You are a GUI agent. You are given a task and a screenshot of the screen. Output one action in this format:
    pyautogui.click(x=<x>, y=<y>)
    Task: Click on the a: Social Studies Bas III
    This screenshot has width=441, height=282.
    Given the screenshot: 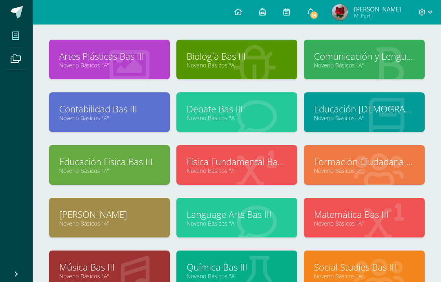 What is the action you would take?
    pyautogui.click(x=364, y=267)
    